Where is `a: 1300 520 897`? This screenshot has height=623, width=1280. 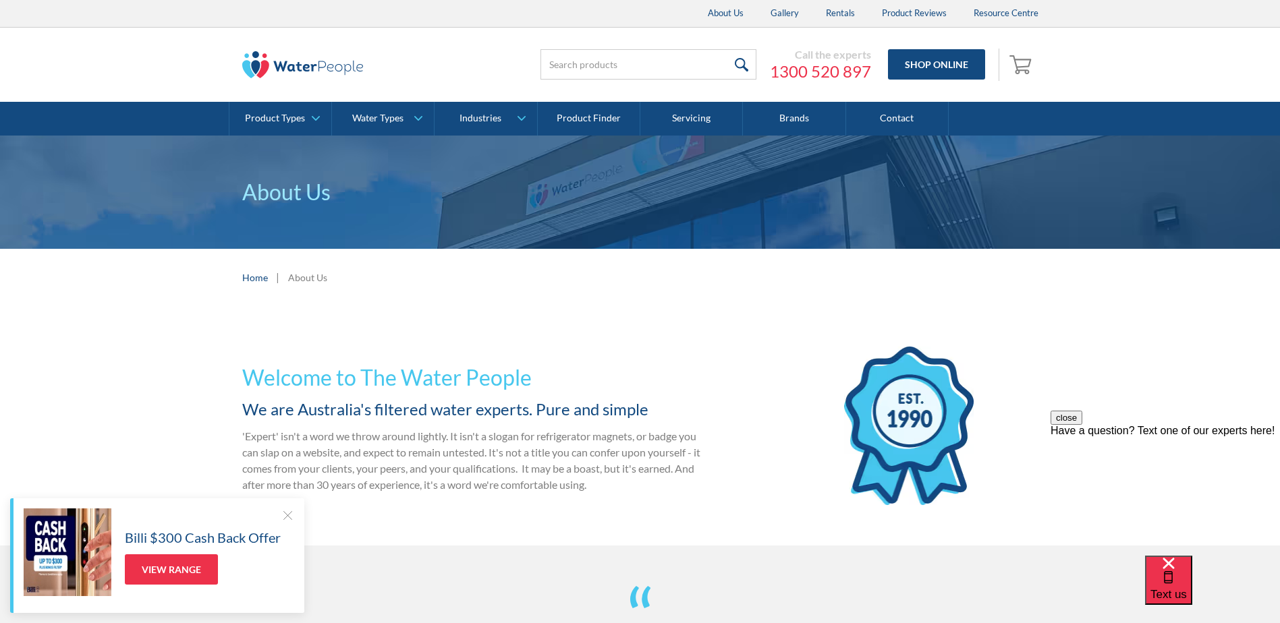 a: 1300 520 897 is located at coordinates (820, 72).